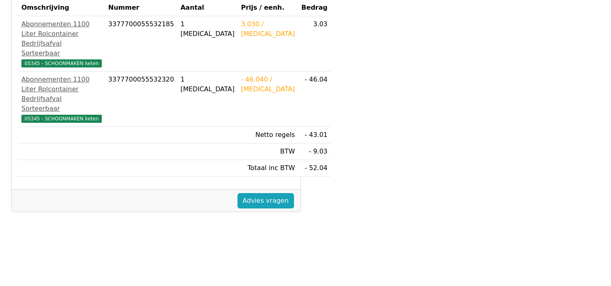  What do you see at coordinates (314, 135) in the screenshot?
I see `td: - 43.01` at bounding box center [314, 135].